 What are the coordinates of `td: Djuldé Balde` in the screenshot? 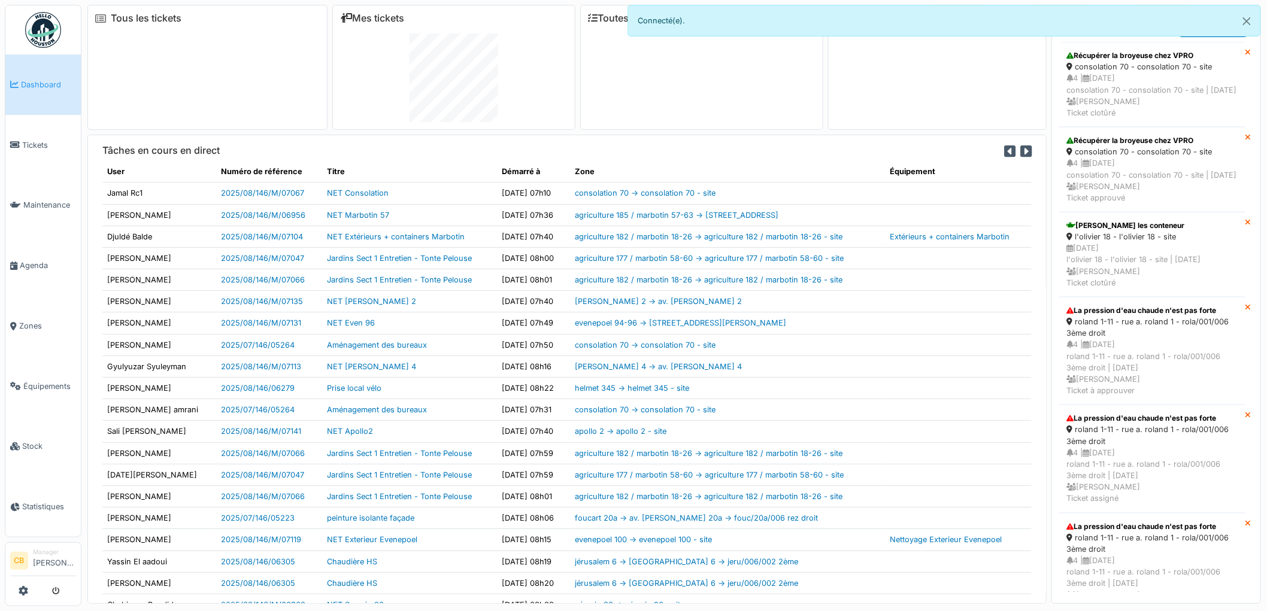 It's located at (159, 237).